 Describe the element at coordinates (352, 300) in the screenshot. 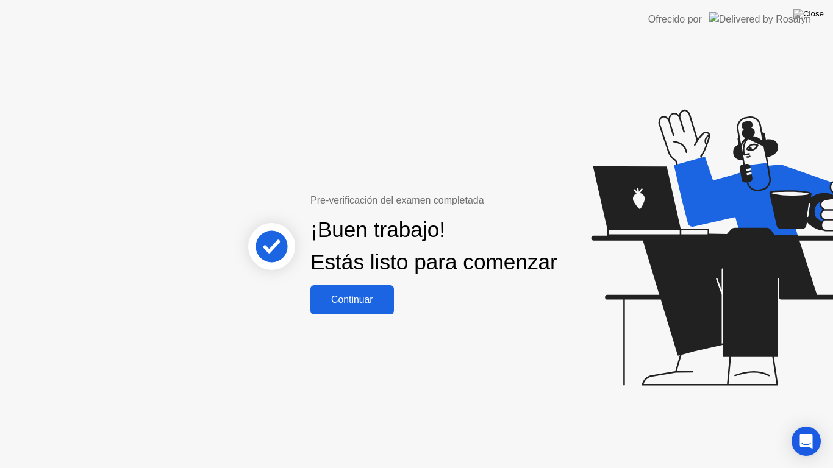

I see `button: Continuar` at that location.